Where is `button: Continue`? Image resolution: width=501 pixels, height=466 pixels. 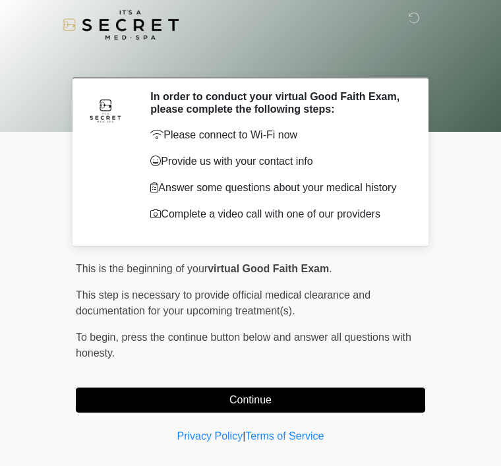
button: Continue is located at coordinates (251, 400).